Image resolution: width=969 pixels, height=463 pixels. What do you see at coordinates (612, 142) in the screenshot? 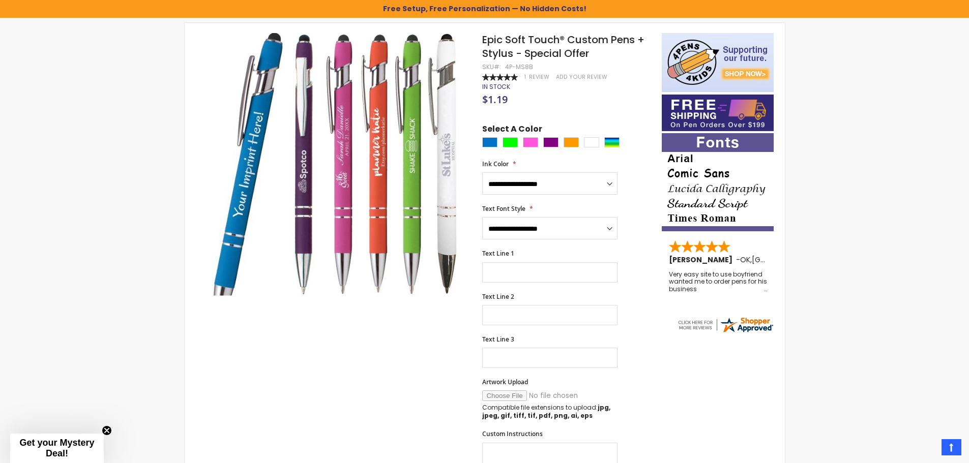
I see `div: Assorted` at bounding box center [612, 142].